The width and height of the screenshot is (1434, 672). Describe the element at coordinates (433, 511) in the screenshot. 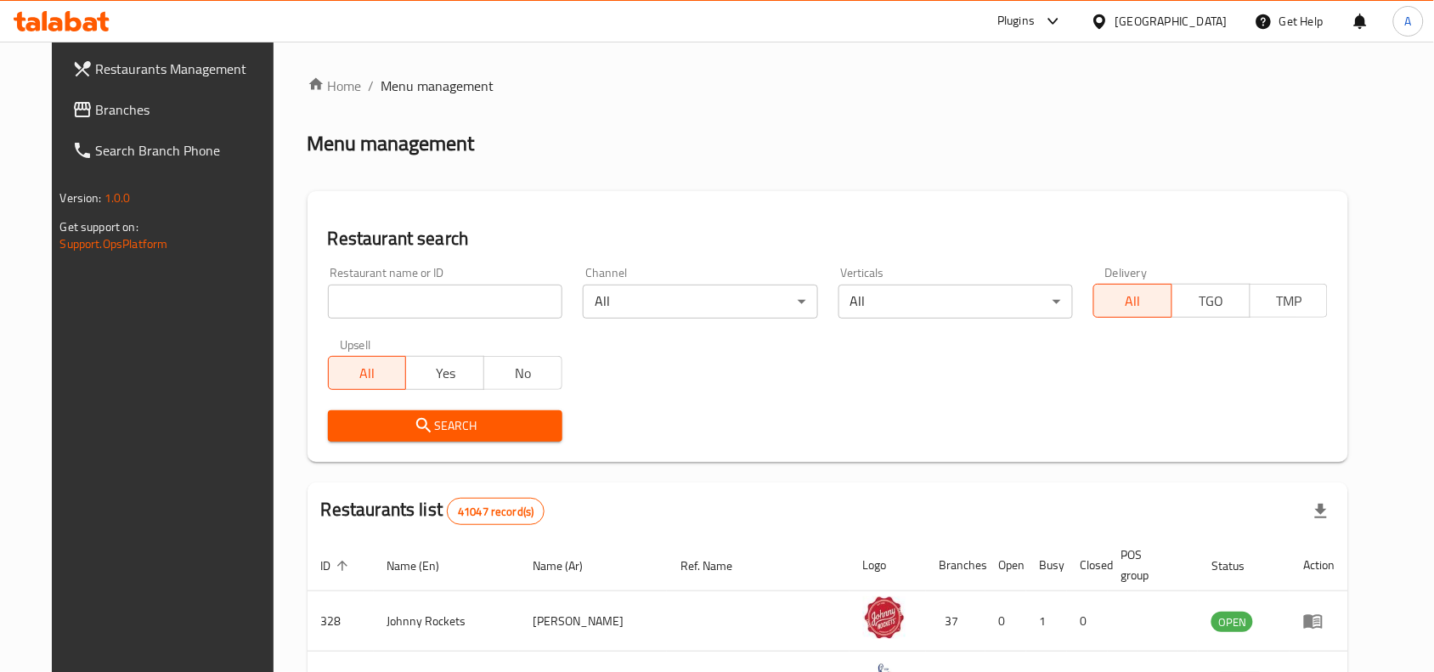

I see `h2: Restaurants list` at that location.